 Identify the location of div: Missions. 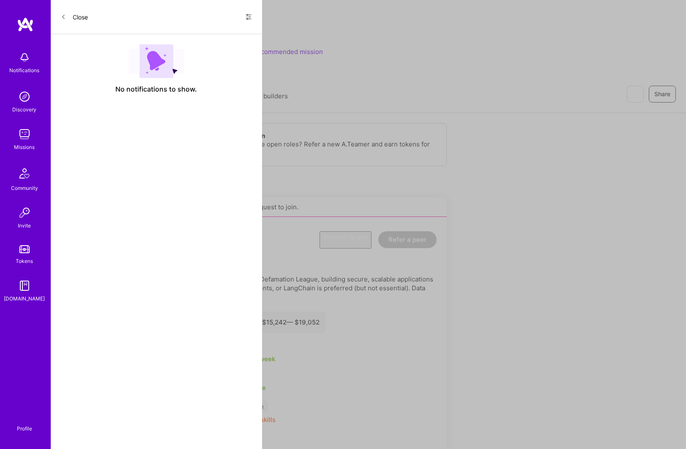
(25, 147).